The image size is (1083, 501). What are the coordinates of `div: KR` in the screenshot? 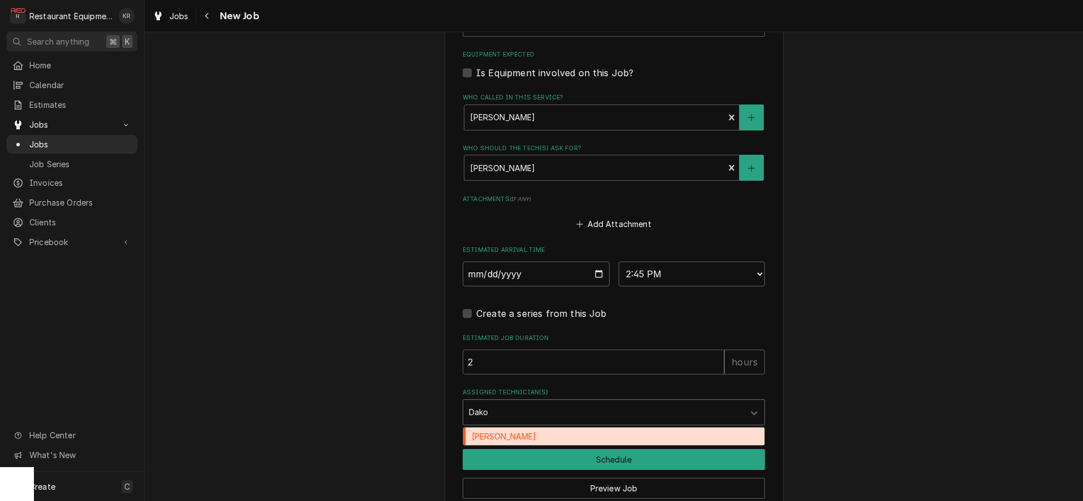 It's located at (127, 16).